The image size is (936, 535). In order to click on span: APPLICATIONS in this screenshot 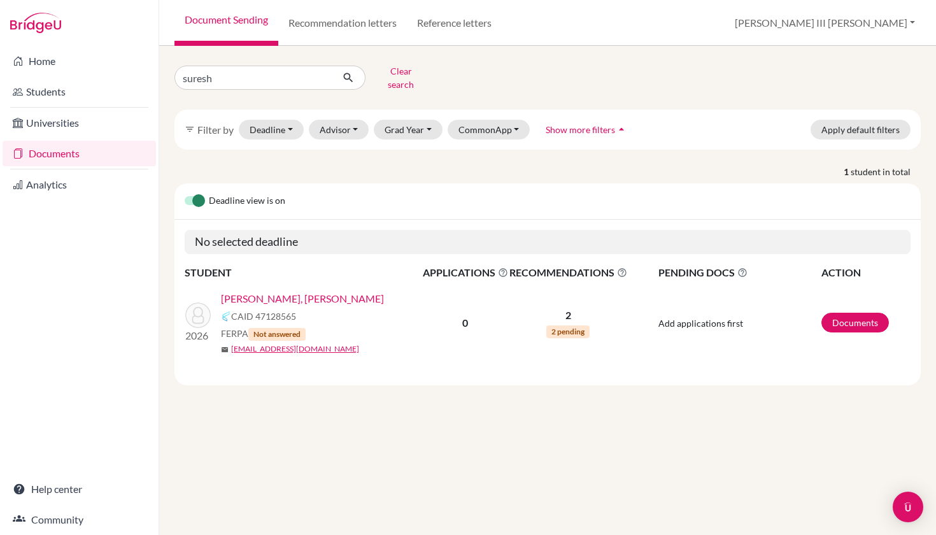, I will do `click(465, 272)`.